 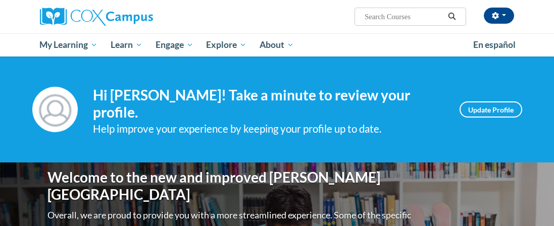 What do you see at coordinates (269, 129) in the screenshot?
I see `div: Help improve your experience by keeping your profile up to date.` at bounding box center [269, 129].